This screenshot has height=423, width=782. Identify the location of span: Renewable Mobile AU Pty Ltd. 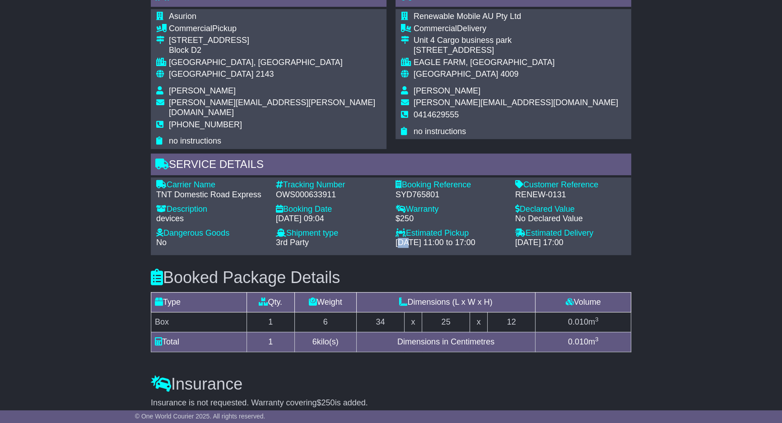
(467, 16).